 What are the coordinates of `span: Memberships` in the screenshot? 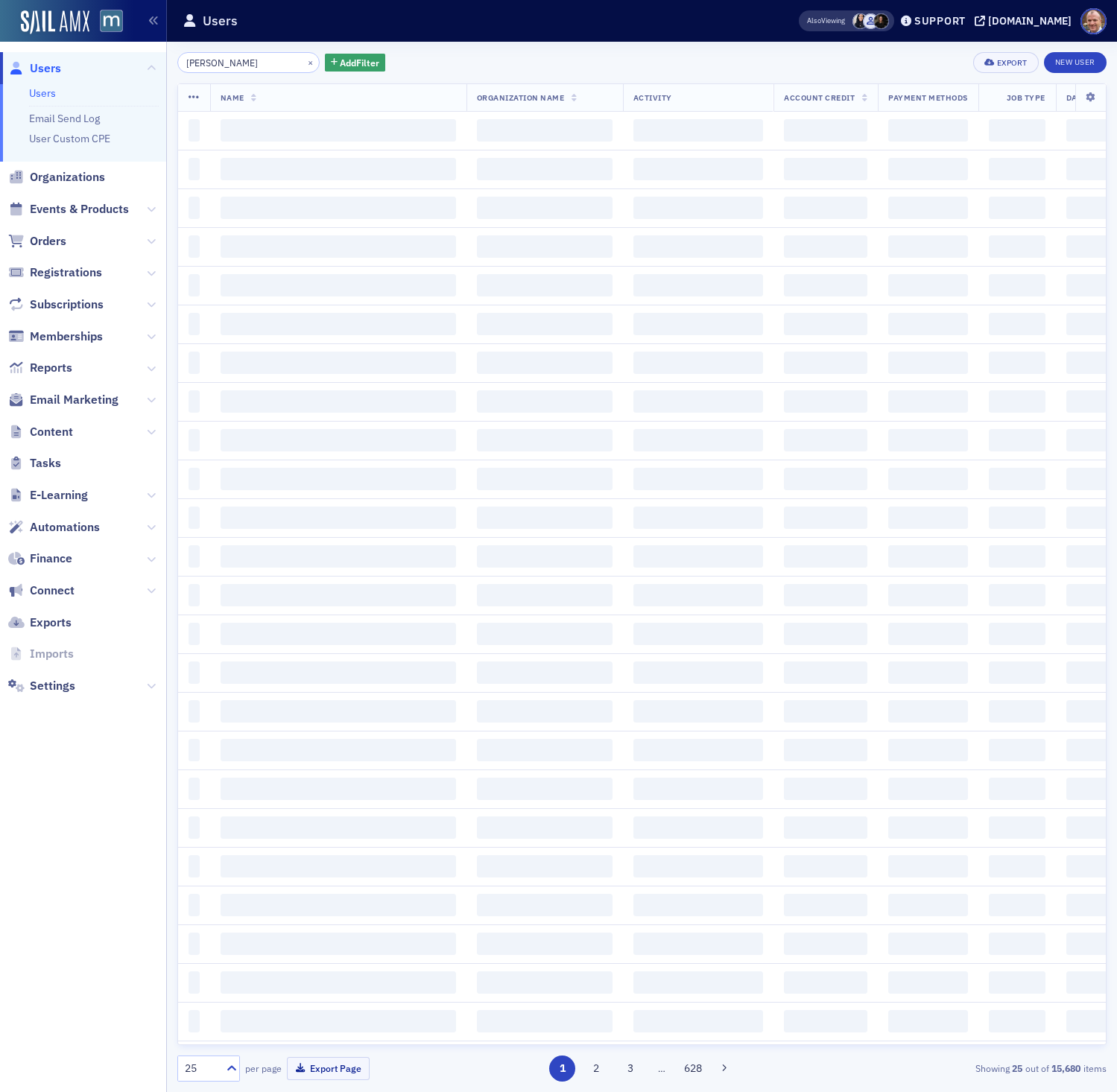 It's located at (67, 337).